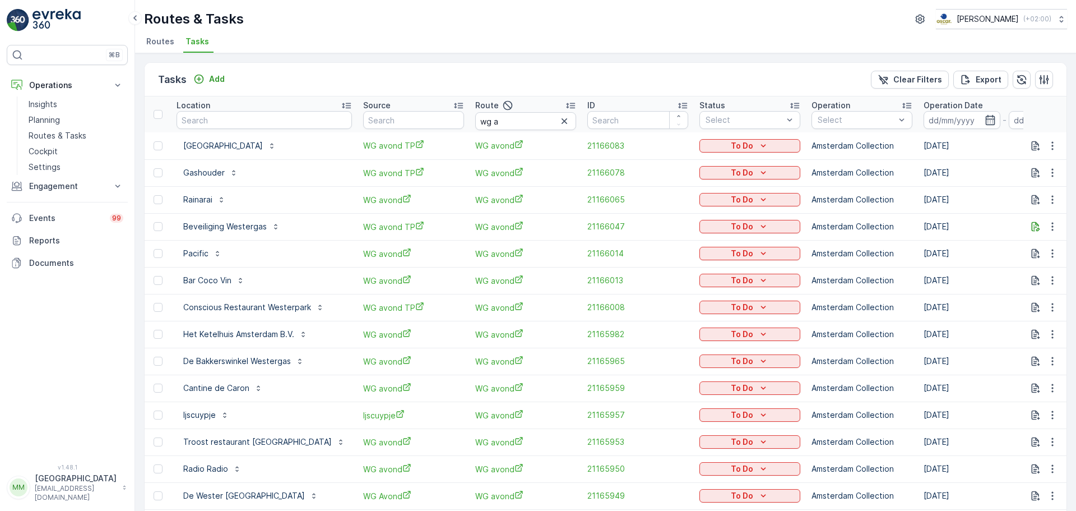  I want to click on a: 21165950, so click(638, 469).